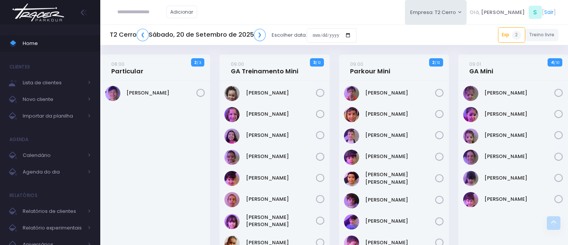 The width and height of the screenshot is (568, 245). I want to click on a: Exp2, so click(512, 35).